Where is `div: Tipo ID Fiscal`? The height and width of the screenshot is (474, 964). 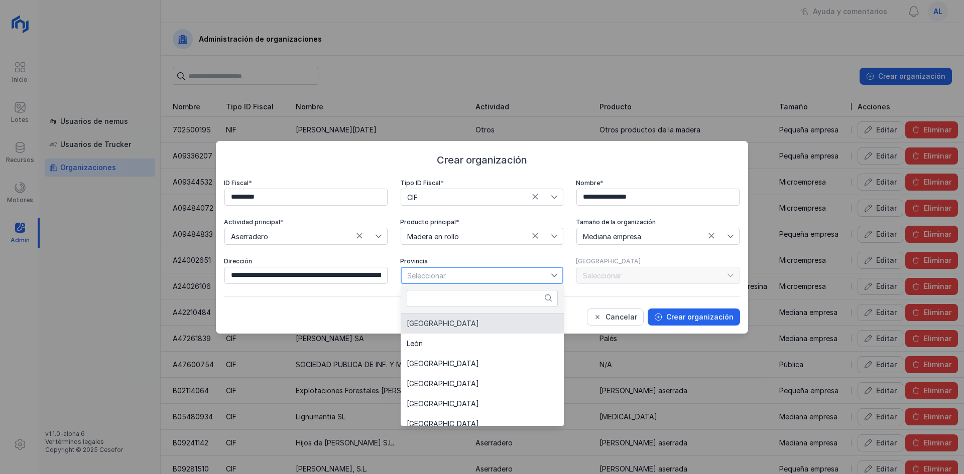 div: Tipo ID Fiscal is located at coordinates (482, 183).